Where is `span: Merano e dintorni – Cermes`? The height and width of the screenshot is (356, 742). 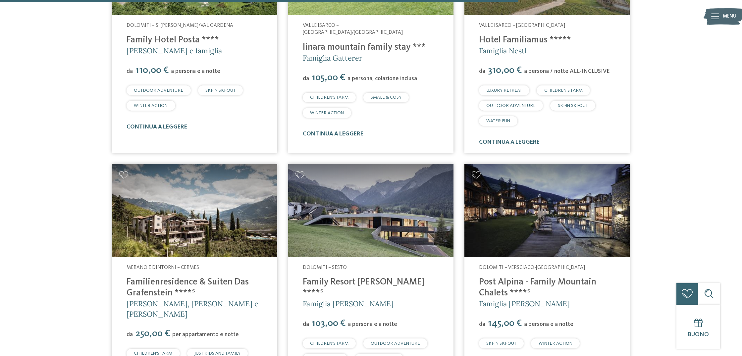 span: Merano e dintorni – Cermes is located at coordinates (163, 268).